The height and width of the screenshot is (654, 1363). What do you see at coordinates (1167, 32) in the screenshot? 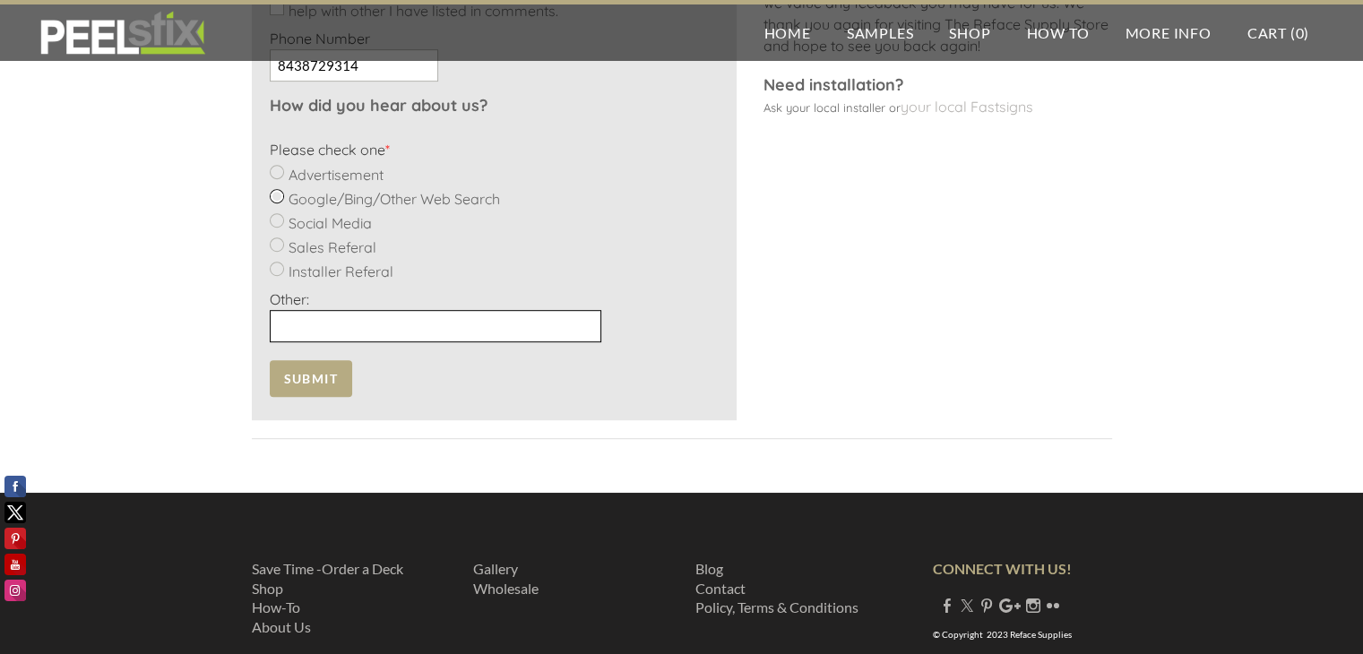
I see `a: More Info` at bounding box center [1167, 32].